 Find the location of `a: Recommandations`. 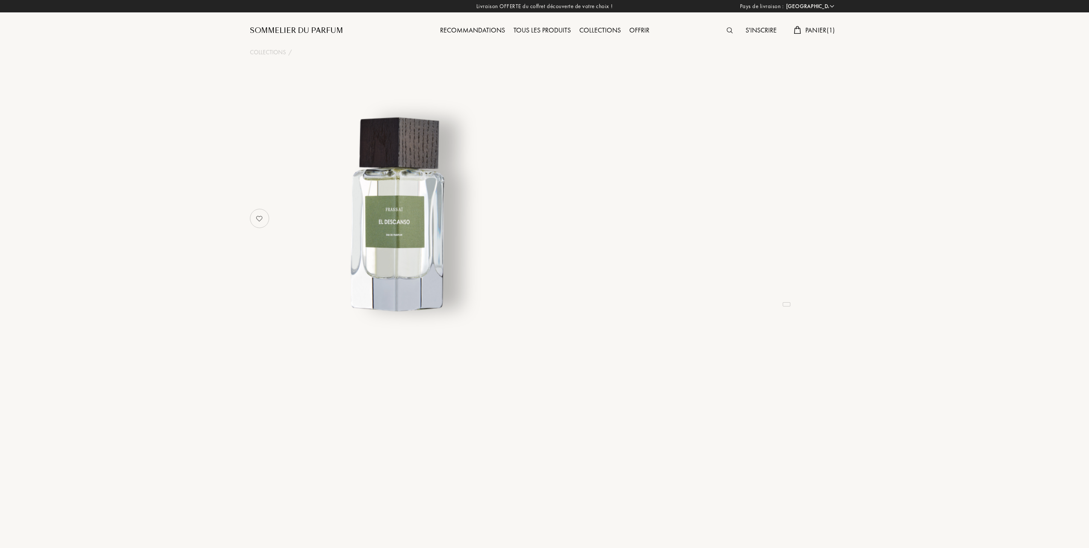

a: Recommandations is located at coordinates (472, 30).